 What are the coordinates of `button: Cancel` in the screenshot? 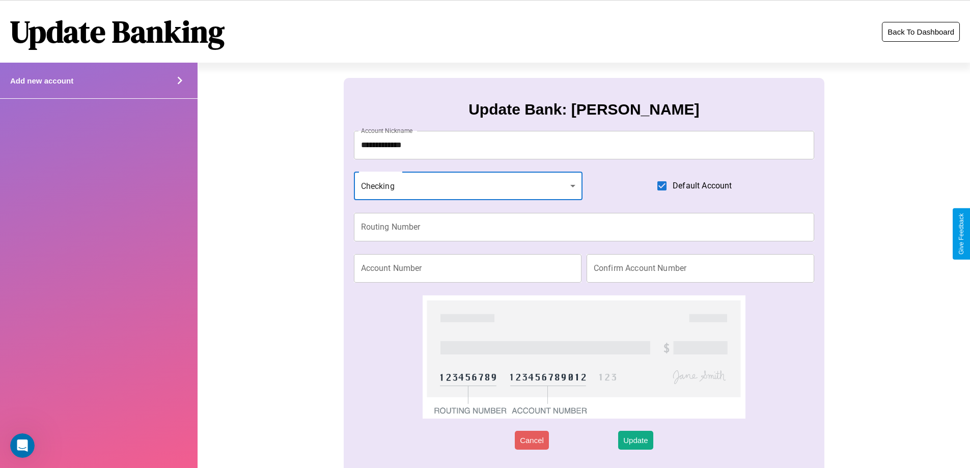 It's located at (532, 440).